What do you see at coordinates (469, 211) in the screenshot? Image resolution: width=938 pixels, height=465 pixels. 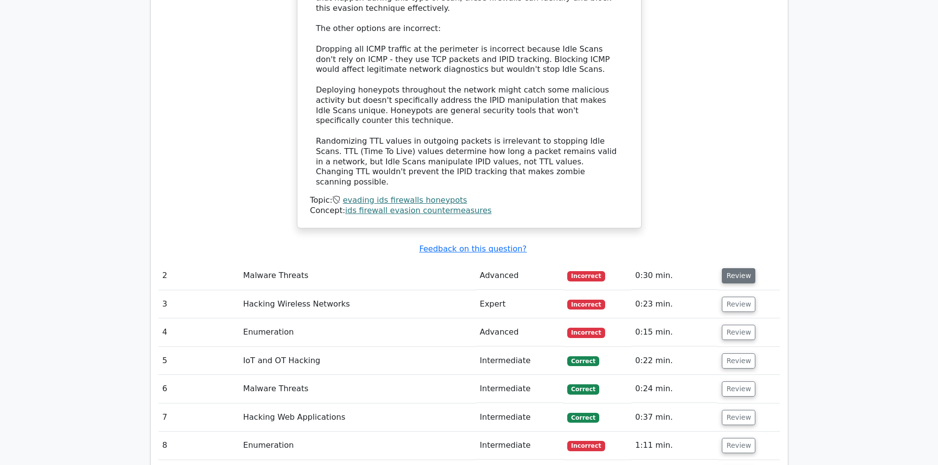 I see `div: Concept:` at bounding box center [469, 211].